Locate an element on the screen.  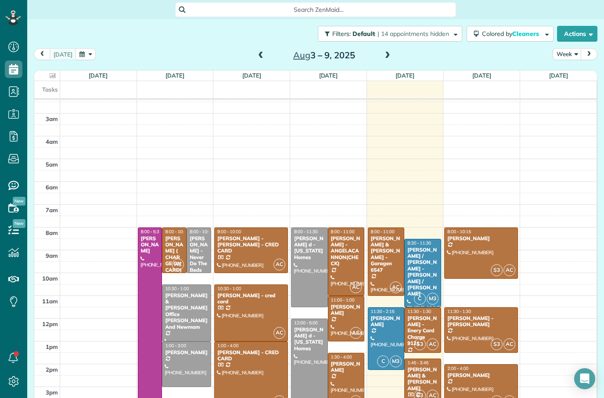
span: 1:45 - 3:45 is located at coordinates (418, 363).